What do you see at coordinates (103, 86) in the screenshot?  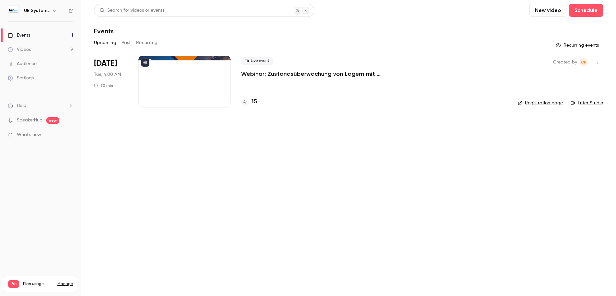 I see `div: 30 min` at bounding box center [103, 86].